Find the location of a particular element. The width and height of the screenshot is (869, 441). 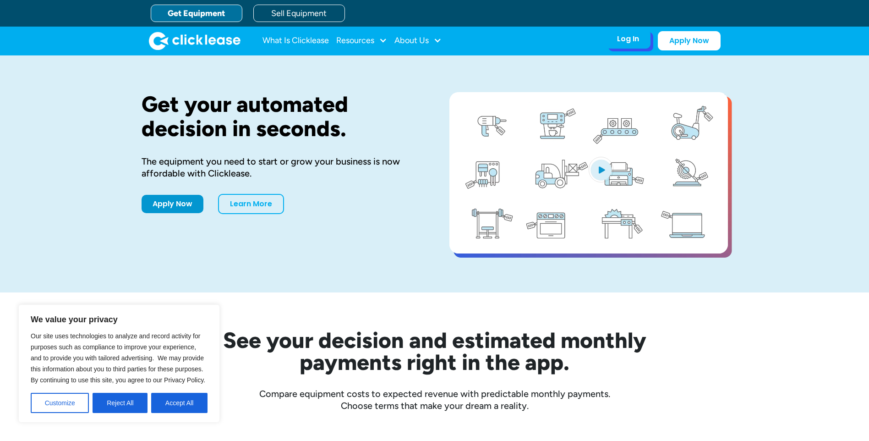

div: We value your privacy is located at coordinates (119, 363).